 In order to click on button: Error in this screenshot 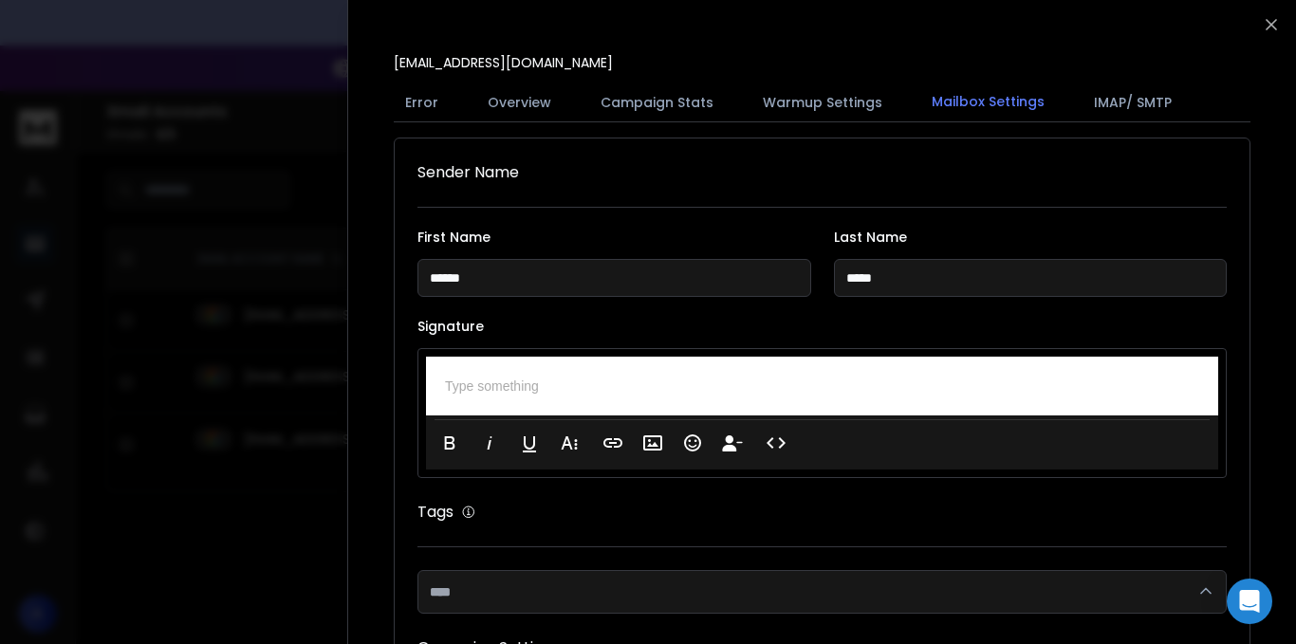, I will do `click(421, 102)`.